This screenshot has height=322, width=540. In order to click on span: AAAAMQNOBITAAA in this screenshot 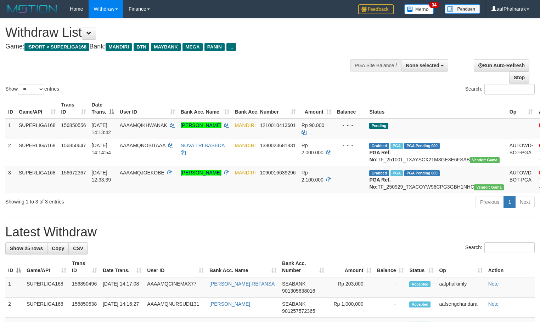, I will do `click(142, 146)`.